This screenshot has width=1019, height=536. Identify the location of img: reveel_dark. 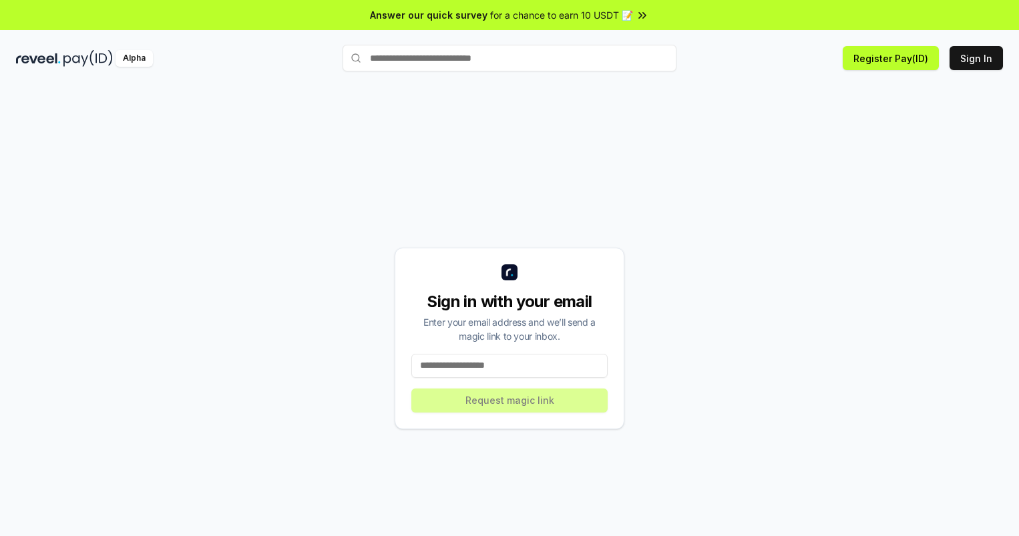
(38, 58).